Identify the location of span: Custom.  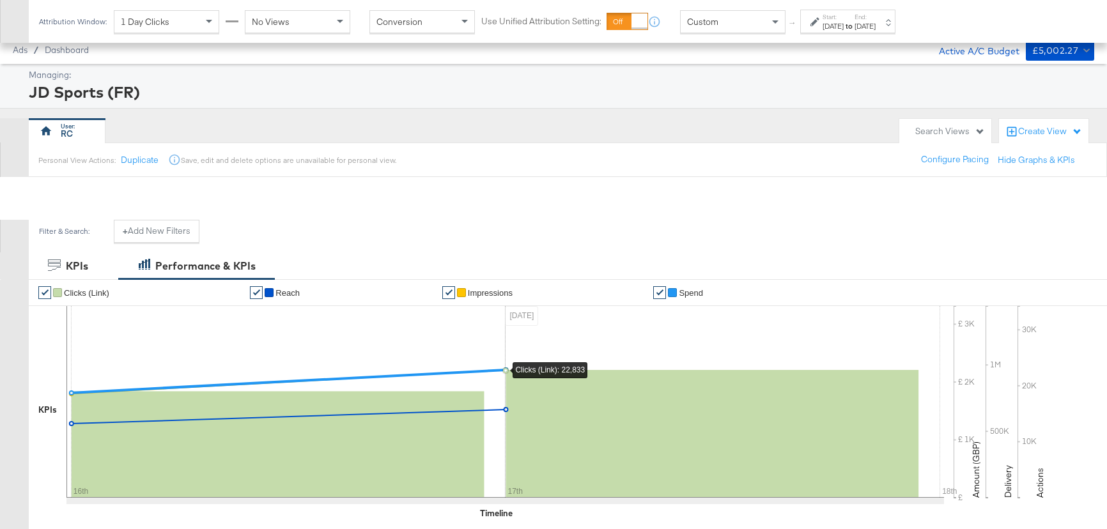
(703, 22).